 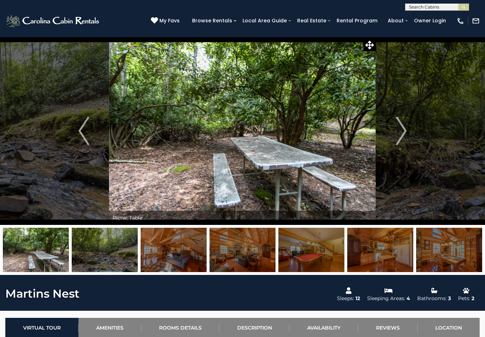 I want to click on a: Rental Program, so click(x=357, y=21).